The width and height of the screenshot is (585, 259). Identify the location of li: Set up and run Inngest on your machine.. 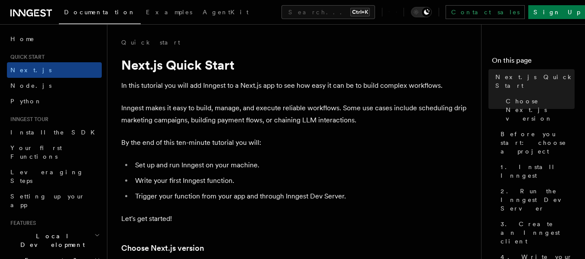
(300, 165).